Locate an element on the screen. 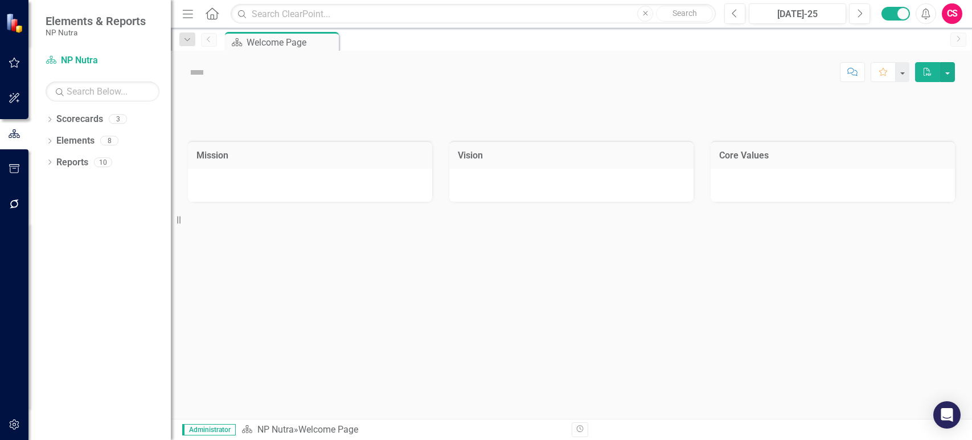 The image size is (972, 440). span: Elements & Reports is located at coordinates (96, 21).